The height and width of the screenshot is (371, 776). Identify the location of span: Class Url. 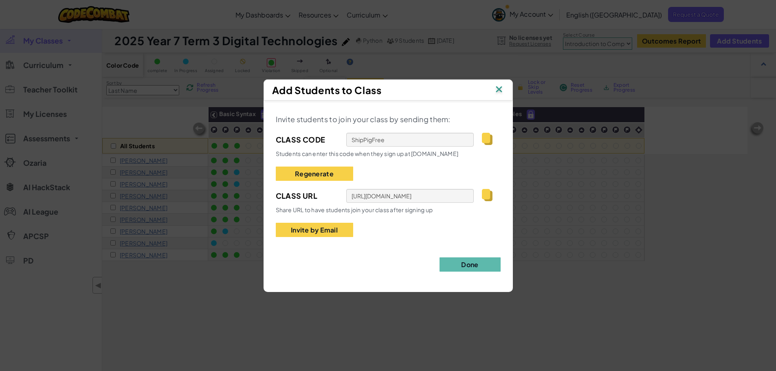
(307, 196).